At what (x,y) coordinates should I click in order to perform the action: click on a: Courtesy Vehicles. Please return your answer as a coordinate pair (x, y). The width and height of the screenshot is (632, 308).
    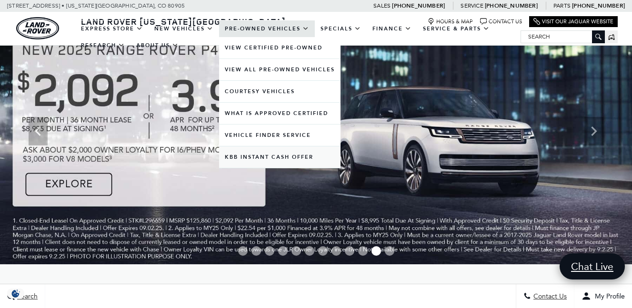
    Looking at the image, I should click on (279, 91).